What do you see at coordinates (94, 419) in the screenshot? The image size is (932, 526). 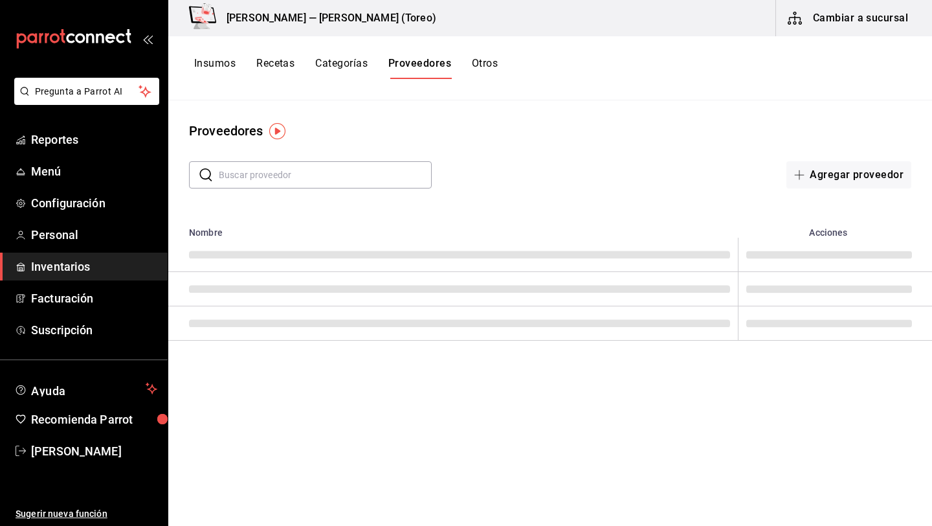 I see `span: Recomienda Parrot` at bounding box center [94, 419].